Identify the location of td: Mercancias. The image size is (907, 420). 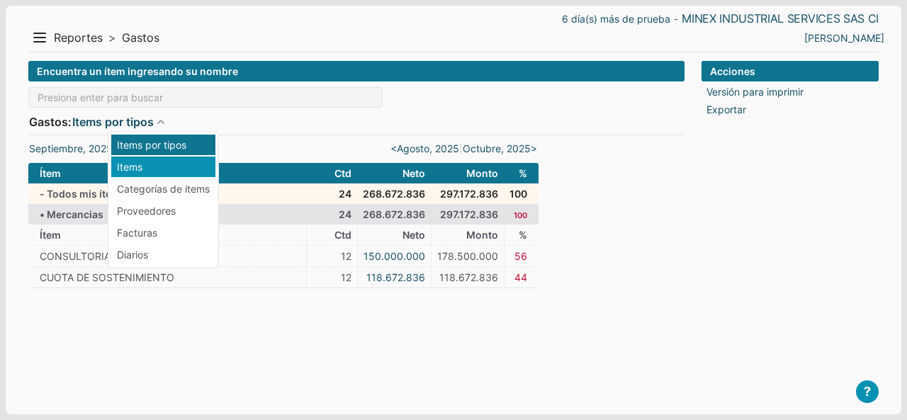
(167, 214).